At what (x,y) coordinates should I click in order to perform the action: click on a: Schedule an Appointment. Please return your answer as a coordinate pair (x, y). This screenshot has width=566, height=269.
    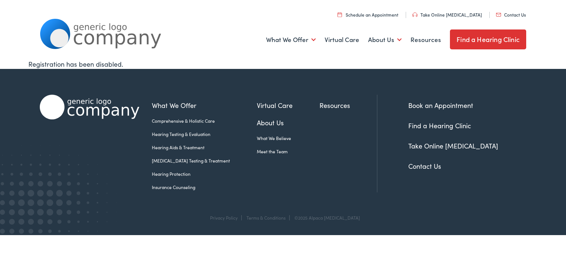
    Looking at the image, I should click on (368, 14).